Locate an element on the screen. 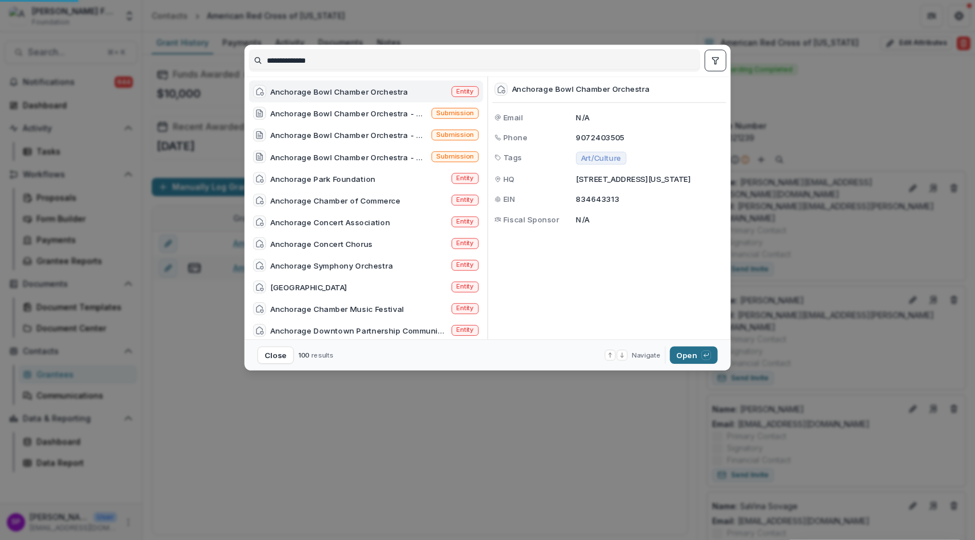  span: results is located at coordinates (322, 355).